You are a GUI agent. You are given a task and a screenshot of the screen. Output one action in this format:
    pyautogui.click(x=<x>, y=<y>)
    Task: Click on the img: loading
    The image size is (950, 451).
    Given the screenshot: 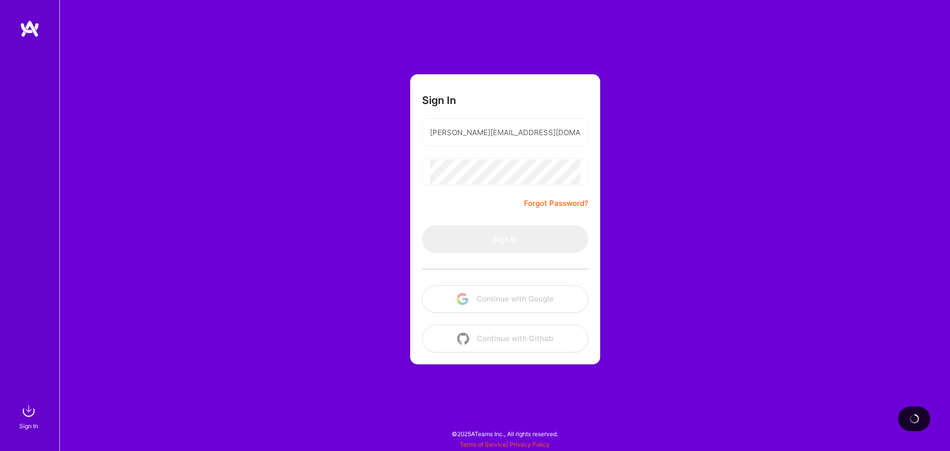 What is the action you would take?
    pyautogui.click(x=915, y=419)
    